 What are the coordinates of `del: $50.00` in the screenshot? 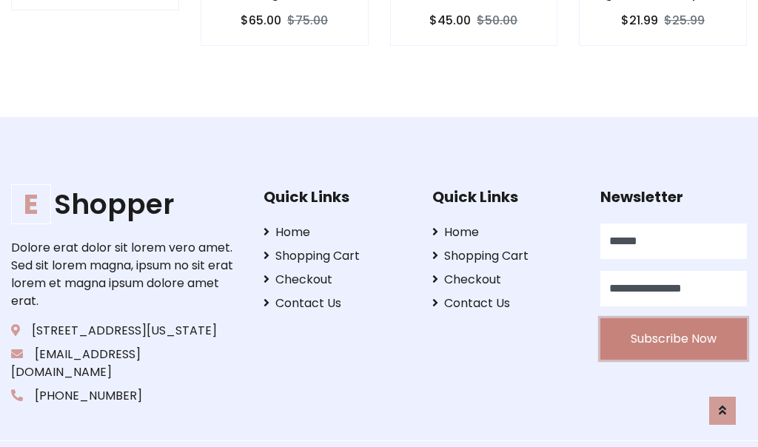 It's located at (497, 20).